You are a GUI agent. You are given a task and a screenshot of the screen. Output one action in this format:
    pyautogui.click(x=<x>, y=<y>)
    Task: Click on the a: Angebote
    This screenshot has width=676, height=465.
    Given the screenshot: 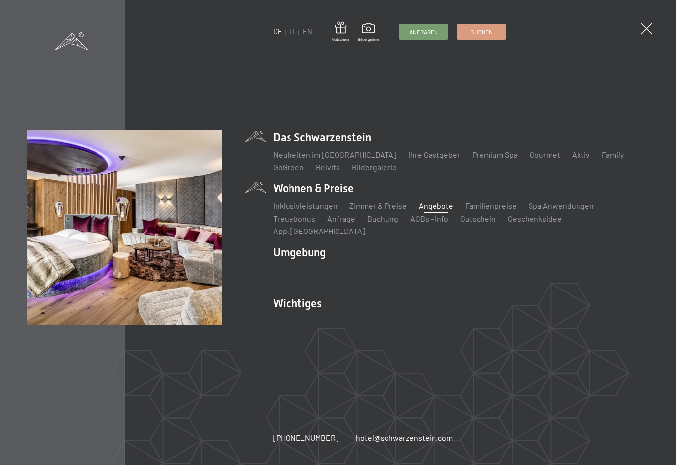 What is the action you would take?
    pyautogui.click(x=436, y=205)
    